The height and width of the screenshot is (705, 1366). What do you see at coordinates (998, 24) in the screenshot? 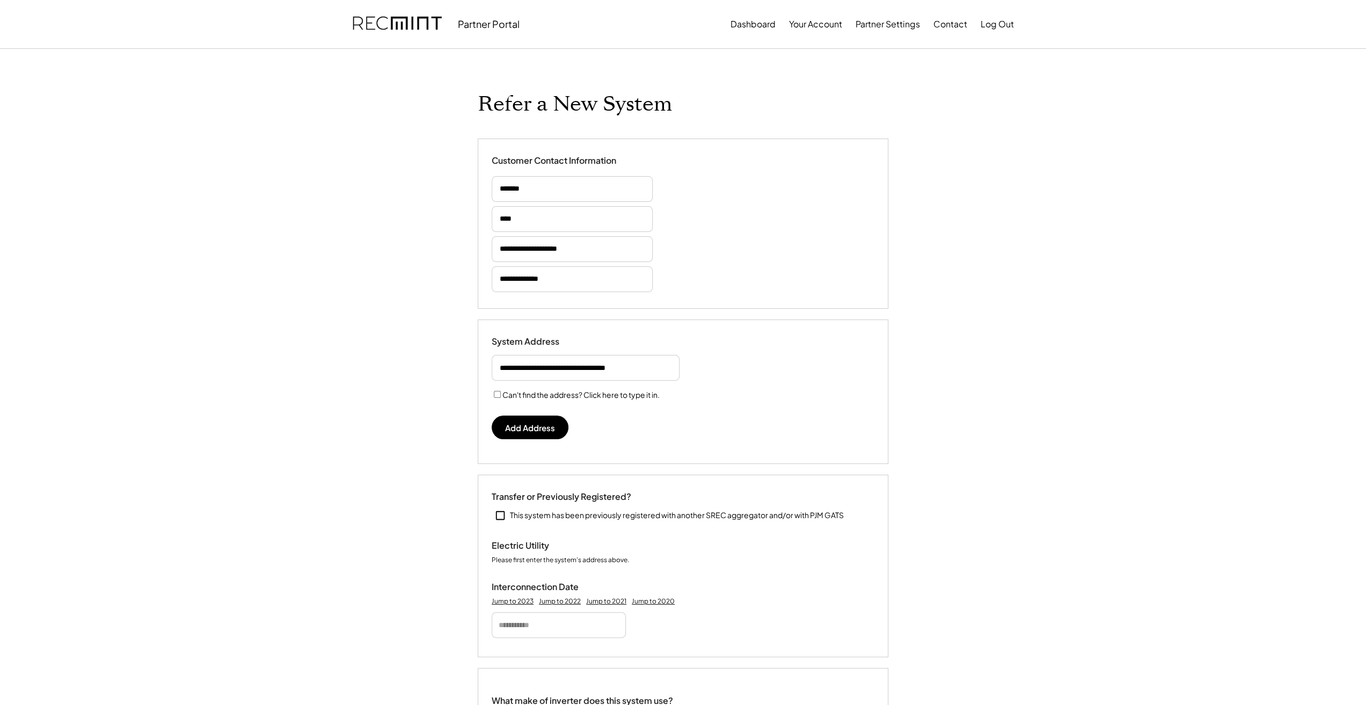
I see `button: Log Out` at bounding box center [998, 24].